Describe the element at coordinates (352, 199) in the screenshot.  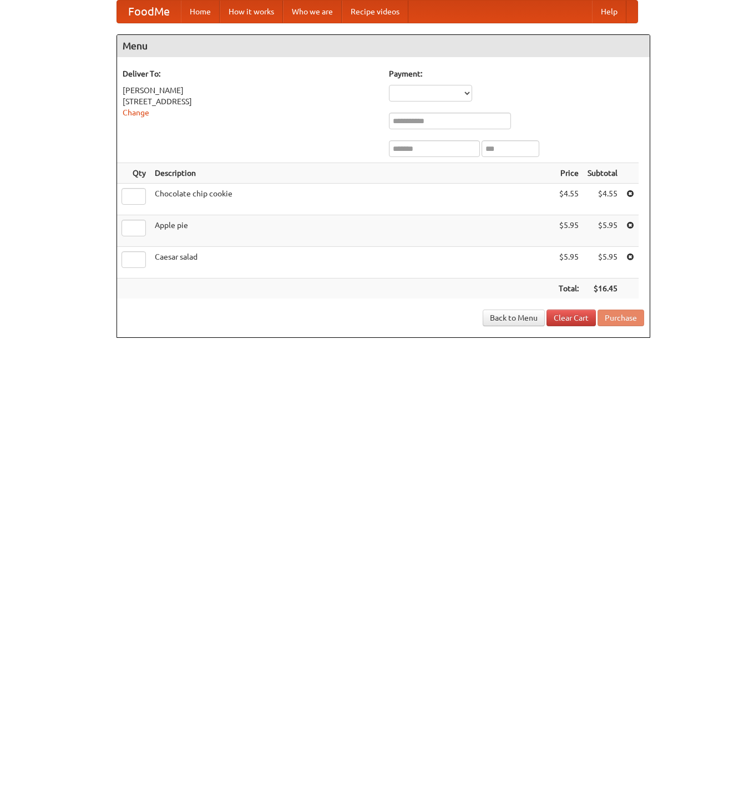
I see `td: Chocolate chip cookie` at that location.